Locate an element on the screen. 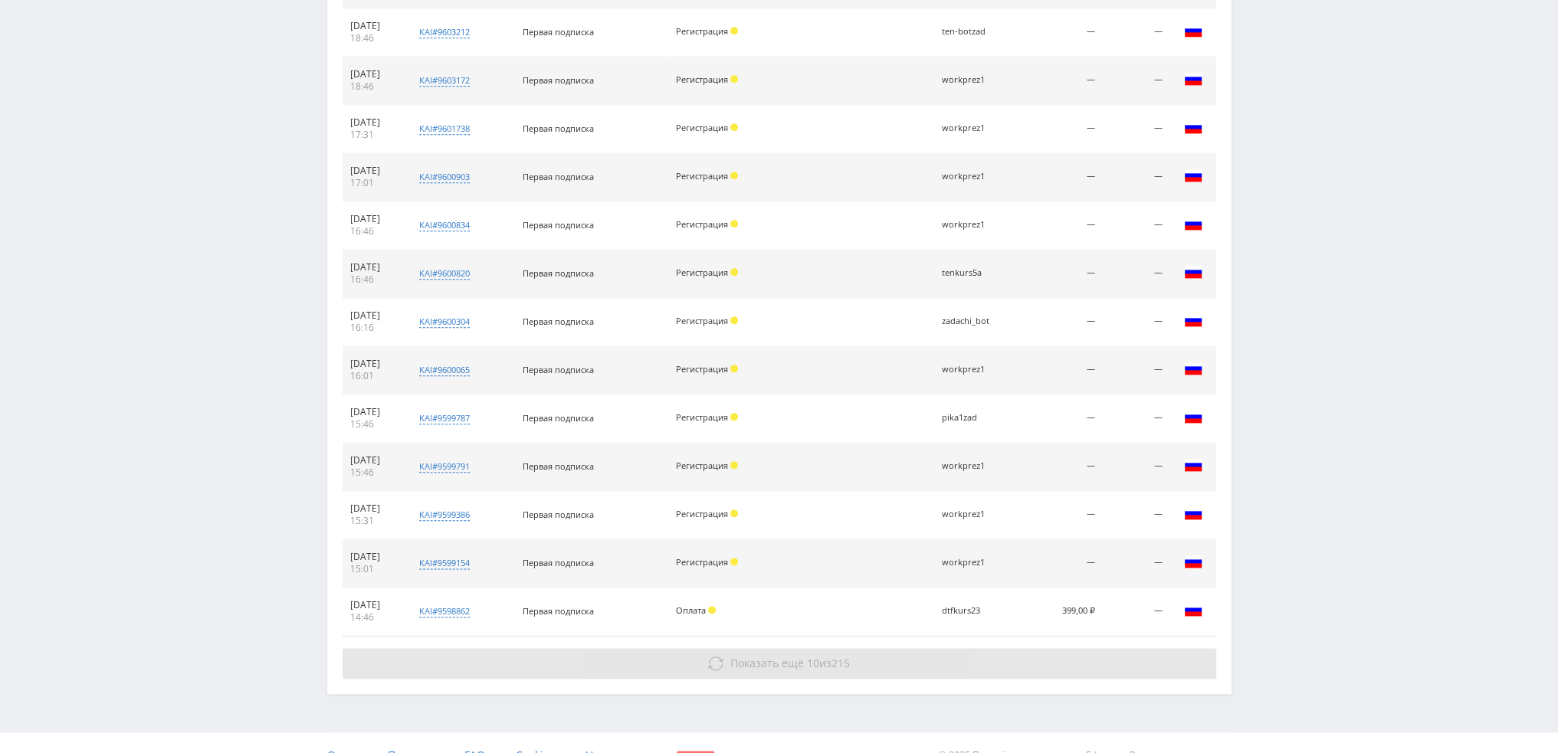 The width and height of the screenshot is (1558, 753). div: tenkurs5a is located at coordinates (977, 273).